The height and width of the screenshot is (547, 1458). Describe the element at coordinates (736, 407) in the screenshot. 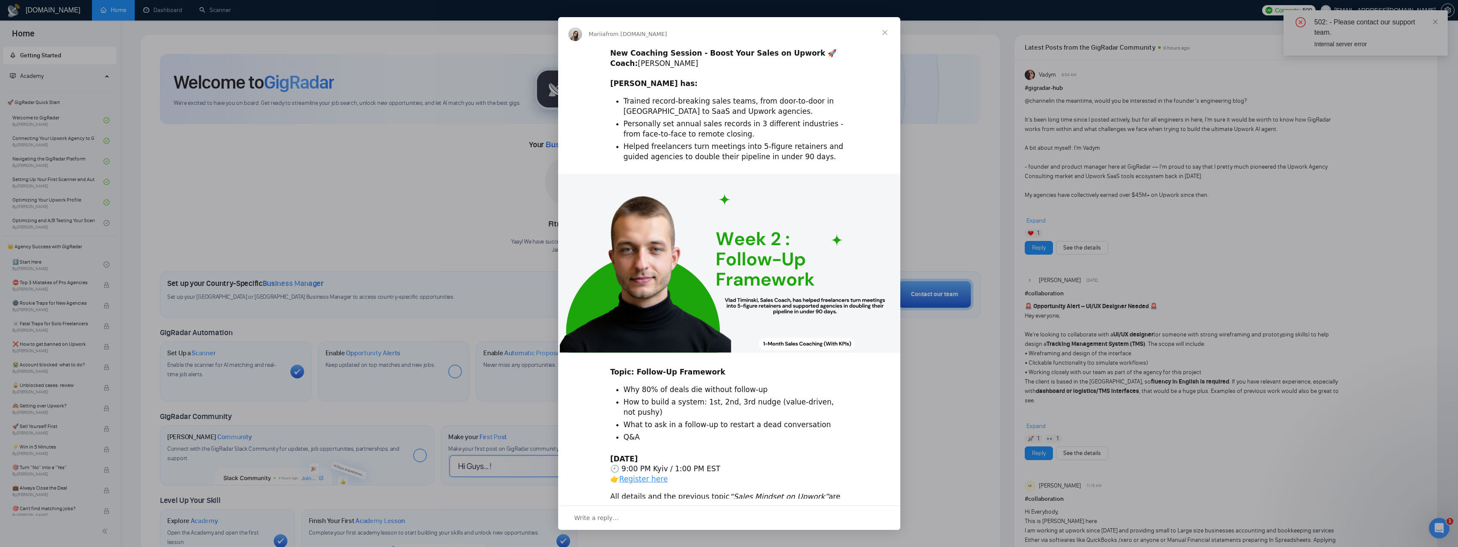

I see `li: How to build a system: 1st, 2nd, 3rd nudge (value-driven, not pushy)` at that location.